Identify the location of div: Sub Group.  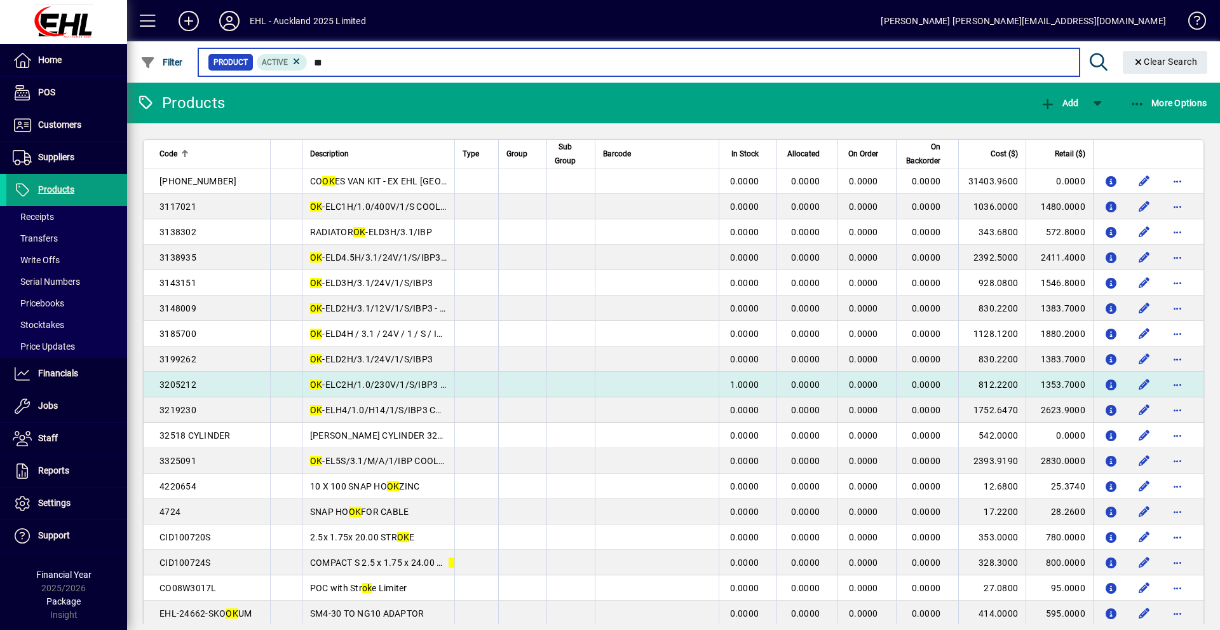
(571, 154).